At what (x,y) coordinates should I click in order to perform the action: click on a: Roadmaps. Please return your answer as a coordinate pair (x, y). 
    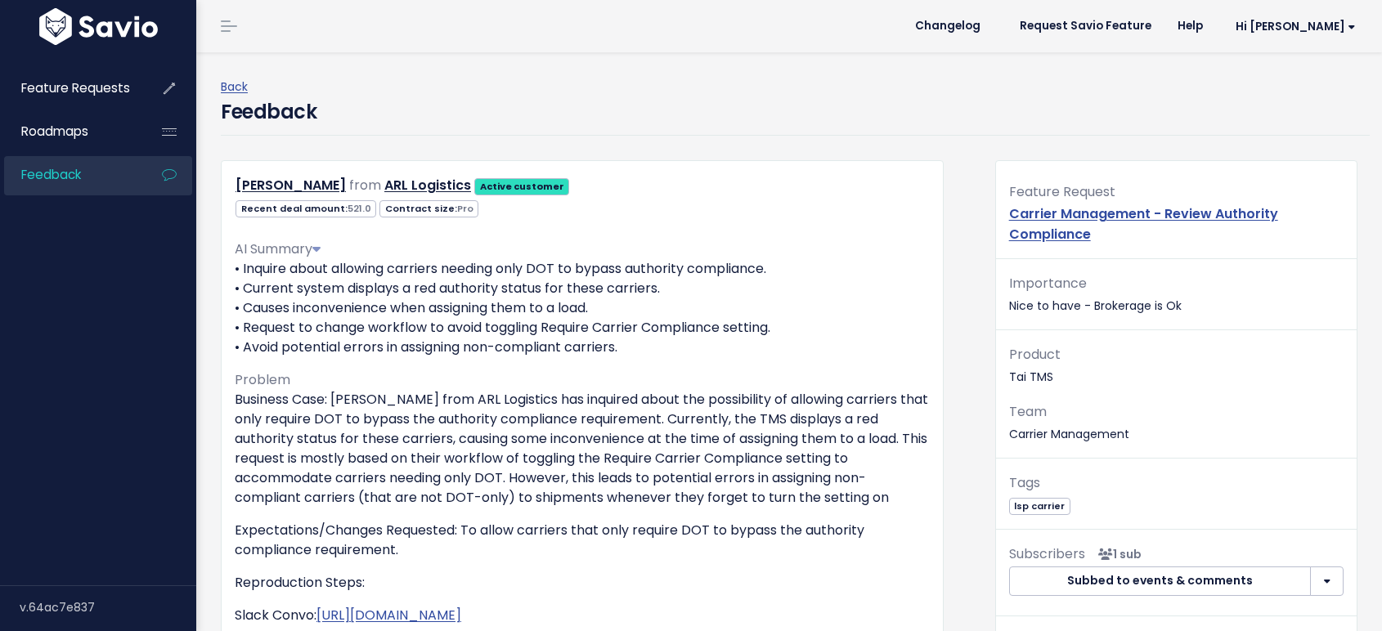
    Looking at the image, I should click on (70, 132).